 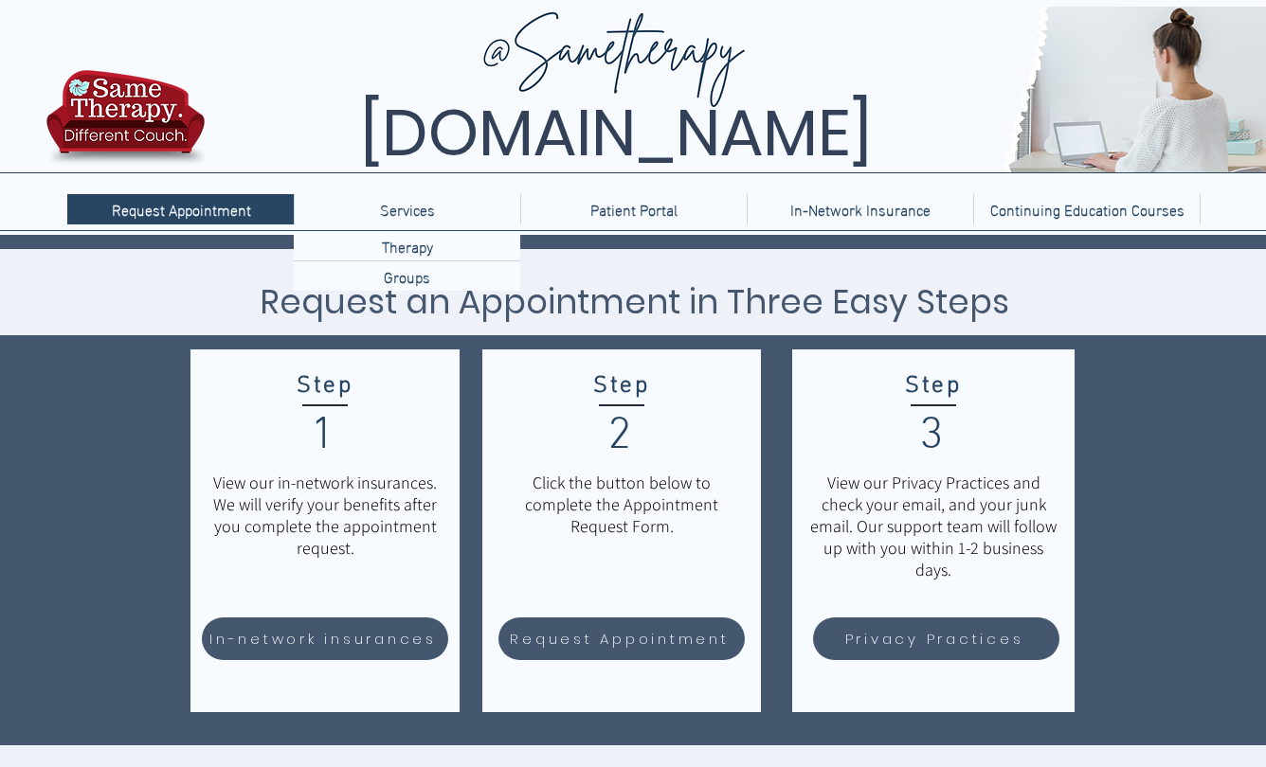 I want to click on span: 3, so click(x=932, y=437).